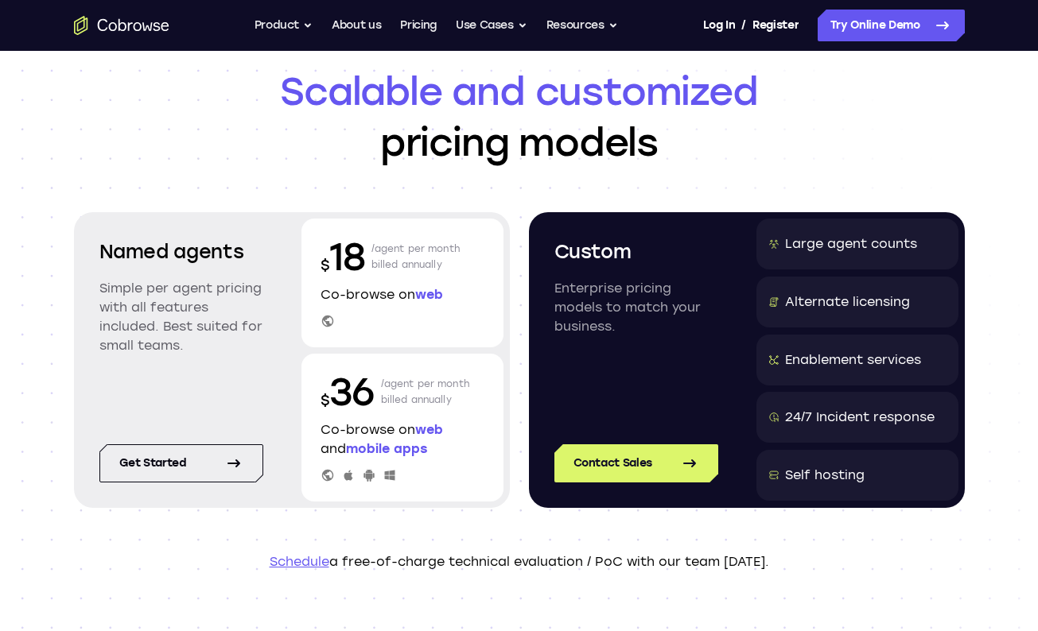  Describe the element at coordinates (636, 308) in the screenshot. I see `p: Enterprise pricing models to match your business.` at that location.